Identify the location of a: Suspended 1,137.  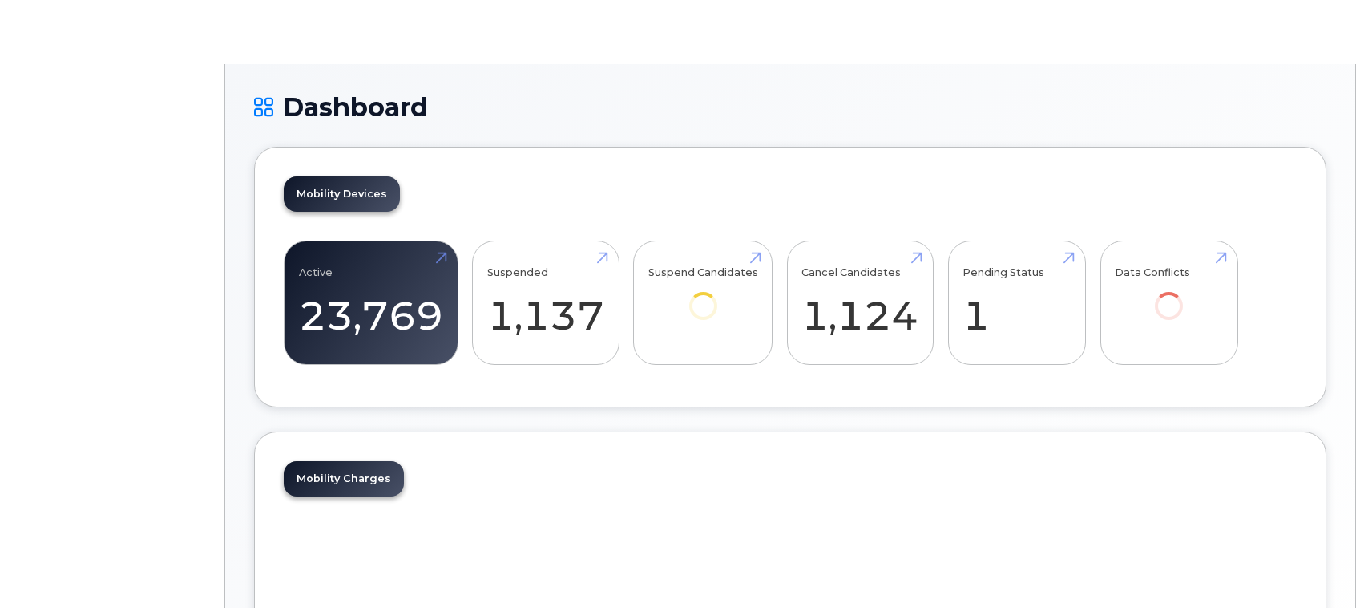
(546, 303).